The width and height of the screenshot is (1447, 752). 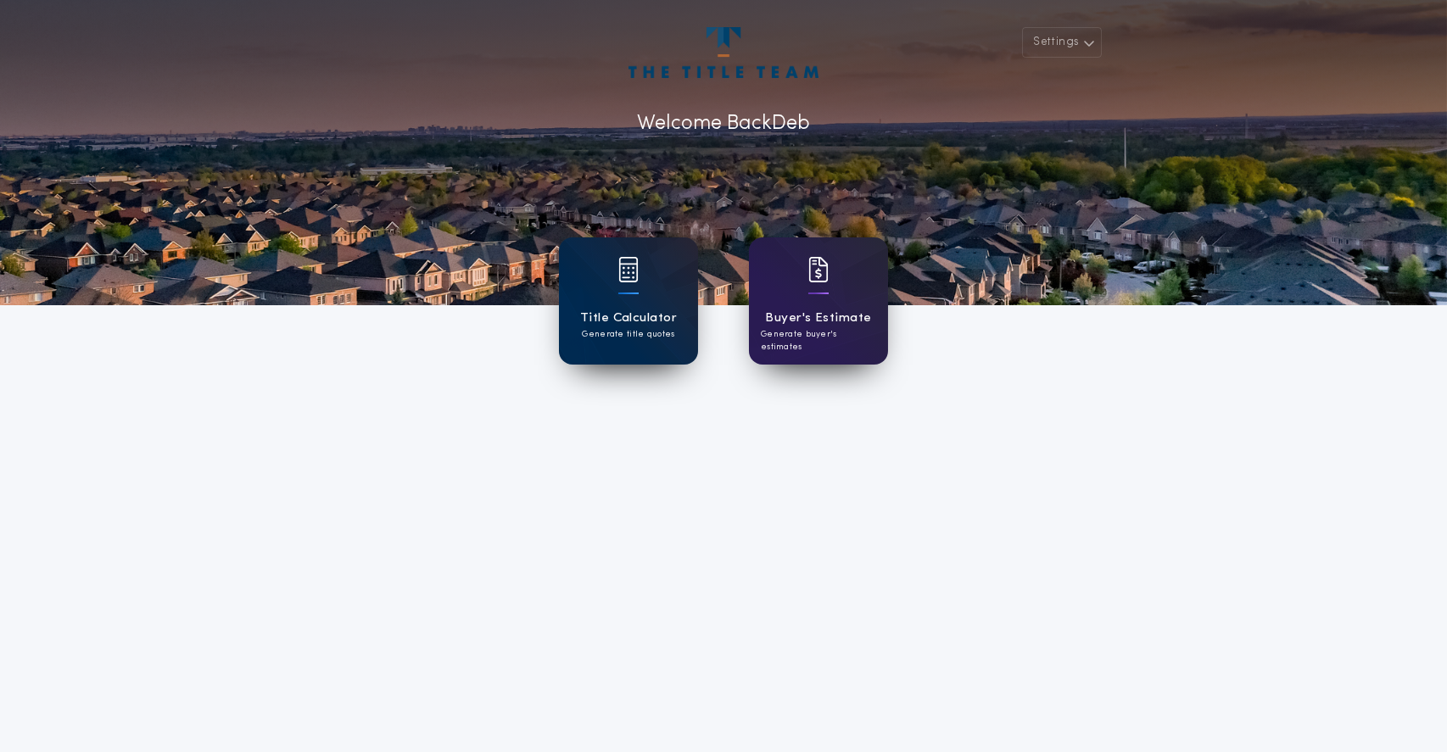 What do you see at coordinates (723, 124) in the screenshot?
I see `p: Welcome Back Deb` at bounding box center [723, 124].